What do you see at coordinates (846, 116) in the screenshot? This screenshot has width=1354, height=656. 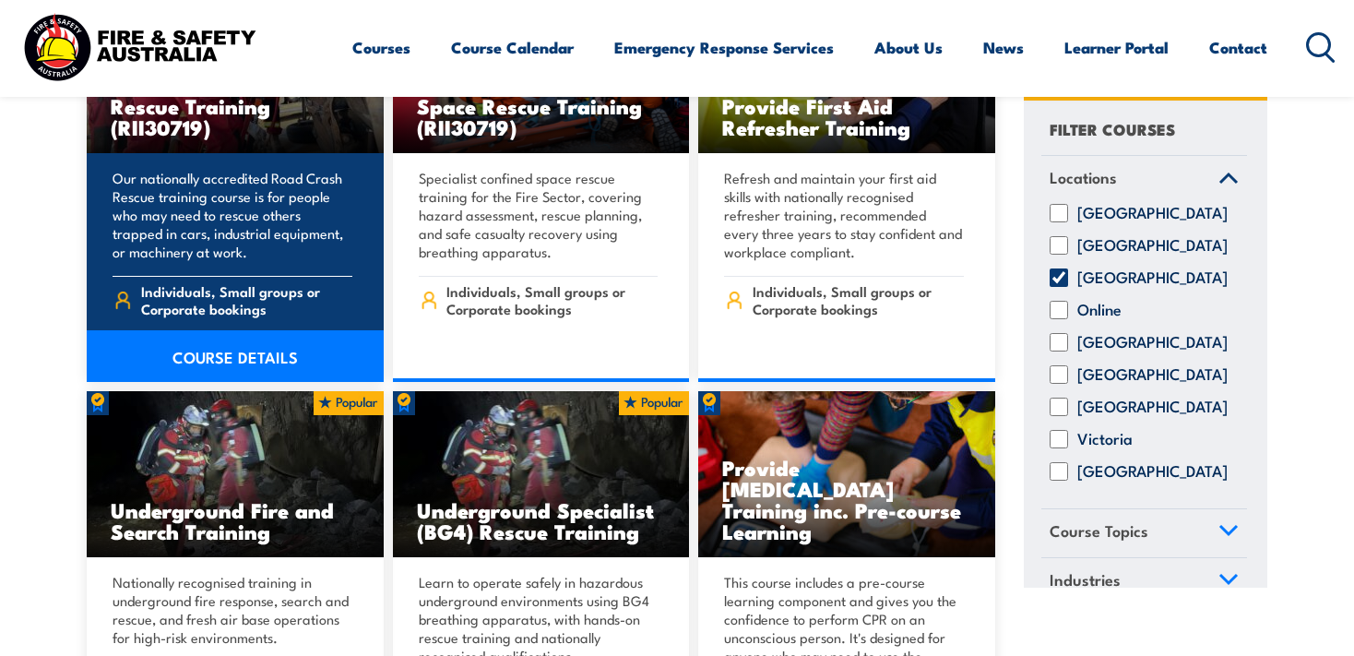 I see `h3: Provide First Aid Refresher Training` at bounding box center [846, 116].